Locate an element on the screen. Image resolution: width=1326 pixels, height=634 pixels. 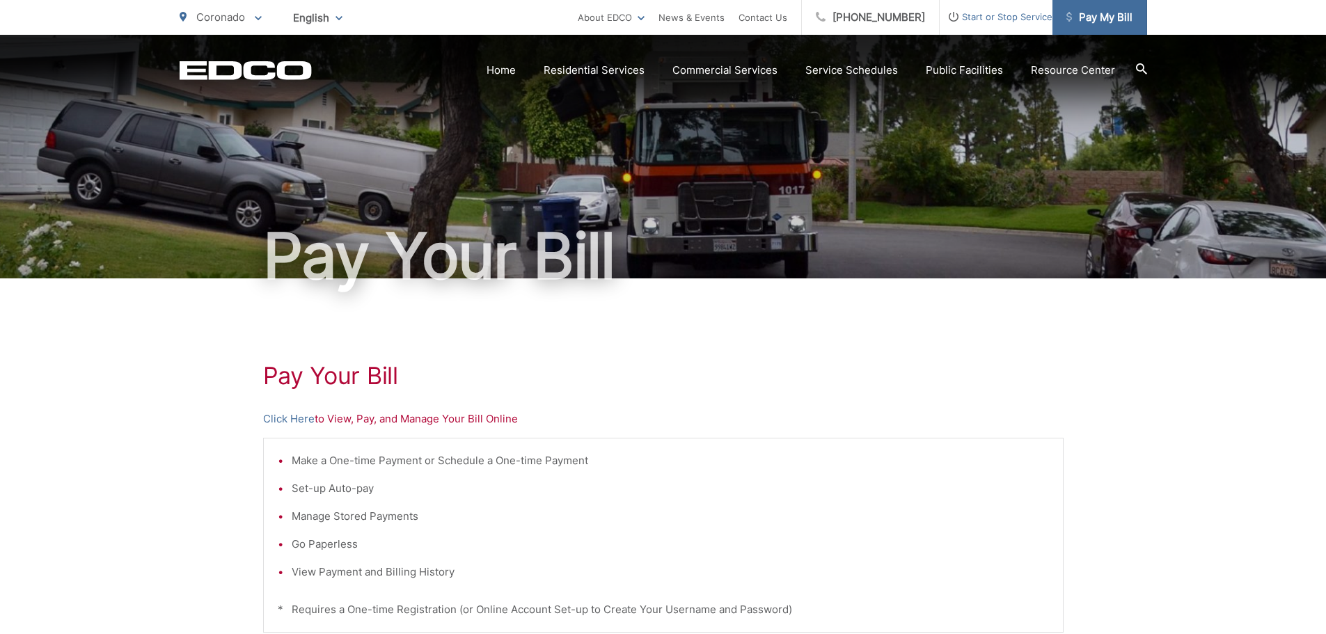
span: English is located at coordinates (317, 17).